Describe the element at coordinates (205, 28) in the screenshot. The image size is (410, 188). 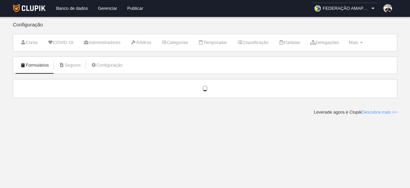
I see `div: Configuração` at that location.